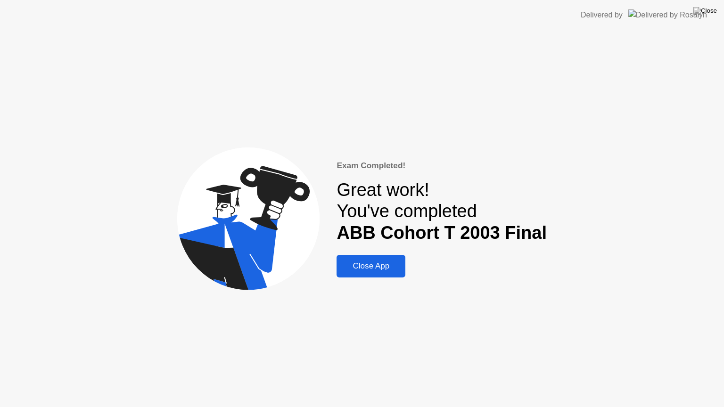 This screenshot has width=724, height=407. I want to click on div: Exam Completed!, so click(441, 166).